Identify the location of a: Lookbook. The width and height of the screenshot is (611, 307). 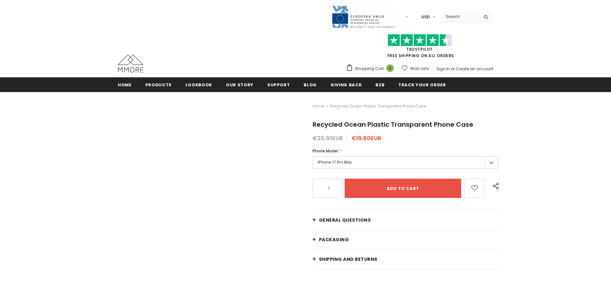
(199, 84).